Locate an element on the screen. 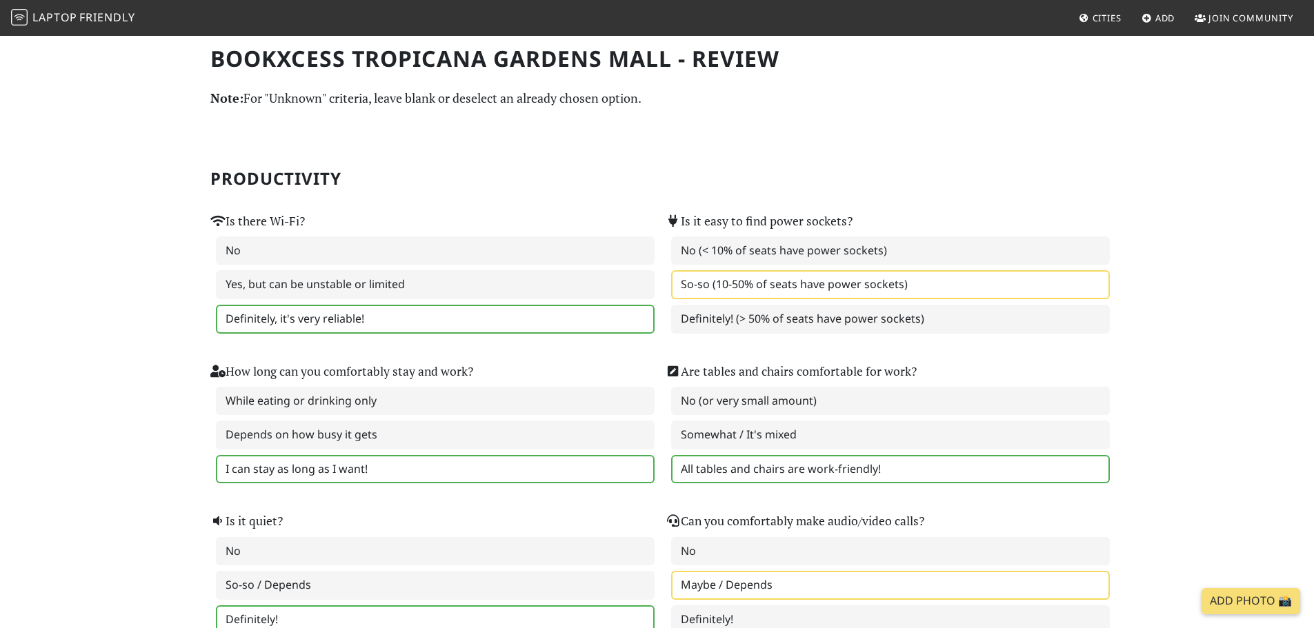 The image size is (1314, 628). a: LaptopFriendly LaptopFriendly is located at coordinates (73, 18).